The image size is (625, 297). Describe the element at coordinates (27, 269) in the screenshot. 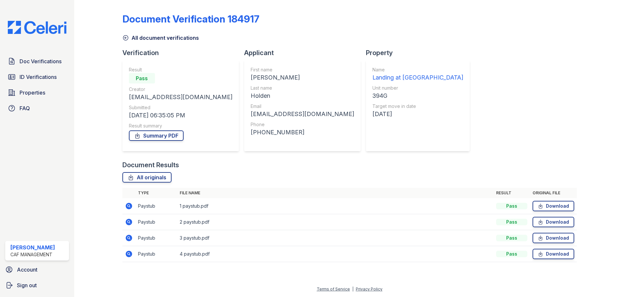

I see `span: Account` at that location.